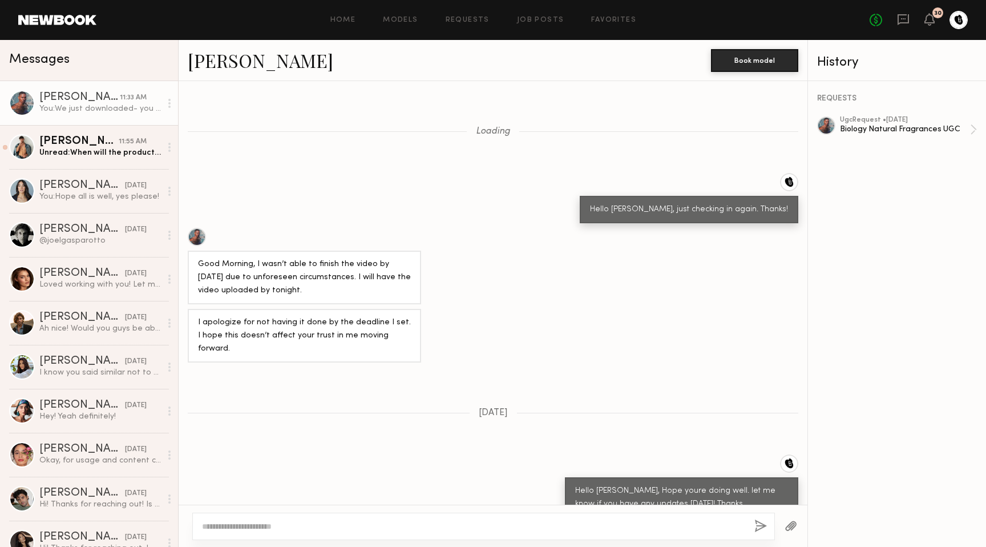  What do you see at coordinates (400, 20) in the screenshot?
I see `a: Models` at bounding box center [400, 20].